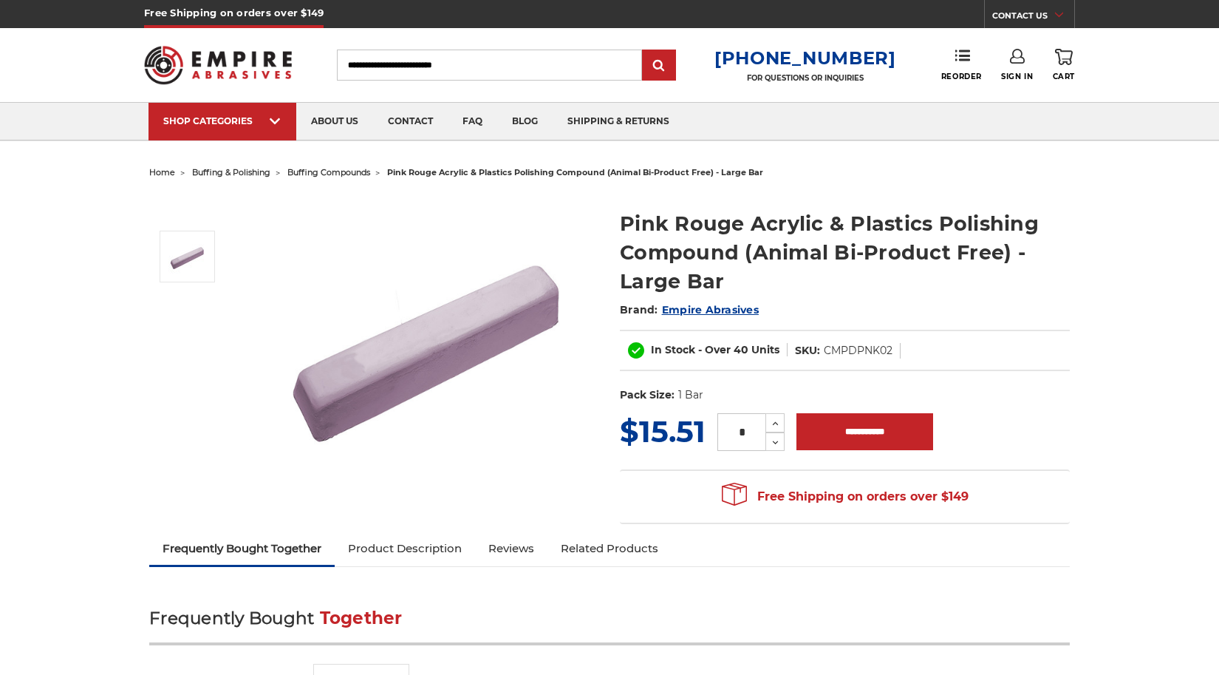 The image size is (1219, 675). I want to click on h1: Pink Rouge Acrylic & Plastics Polishing Compound (Animal Bi-Product Free) - Large Bar, so click(845, 252).